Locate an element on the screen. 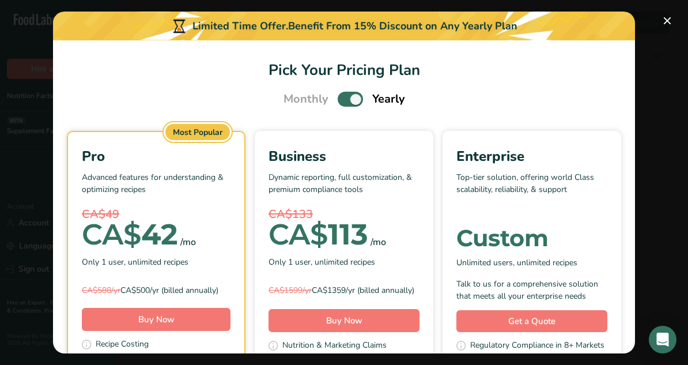 This screenshot has width=688, height=365. span: CA$1599/yr is located at coordinates (290, 290).